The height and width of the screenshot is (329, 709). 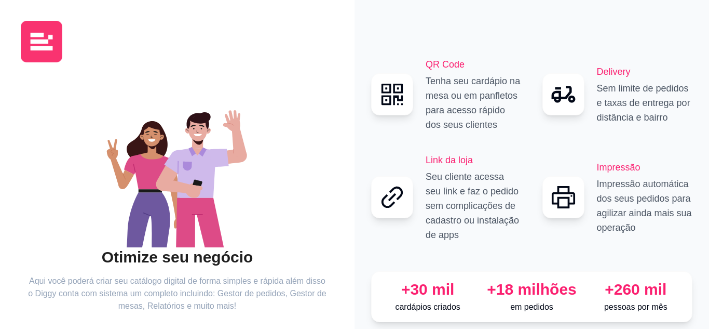 I want to click on h2: Otimize seu negócio, so click(x=178, y=257).